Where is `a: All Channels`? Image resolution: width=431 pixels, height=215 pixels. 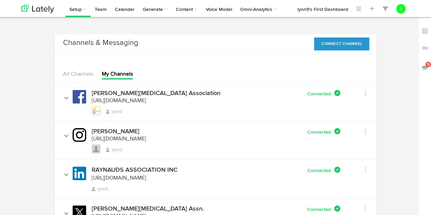
a: All Channels is located at coordinates (78, 74).